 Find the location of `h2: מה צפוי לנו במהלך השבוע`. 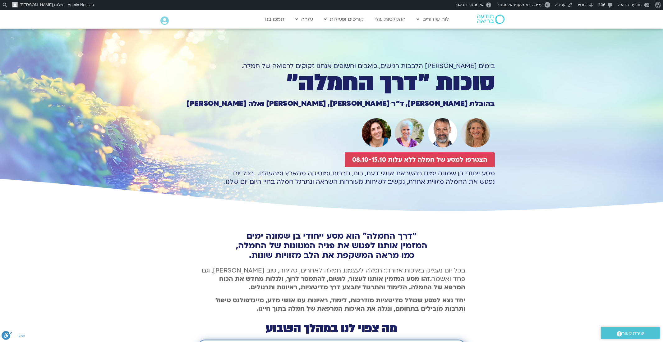

h2: מה צפוי לנו במהלך השבוע is located at coordinates (331, 329).